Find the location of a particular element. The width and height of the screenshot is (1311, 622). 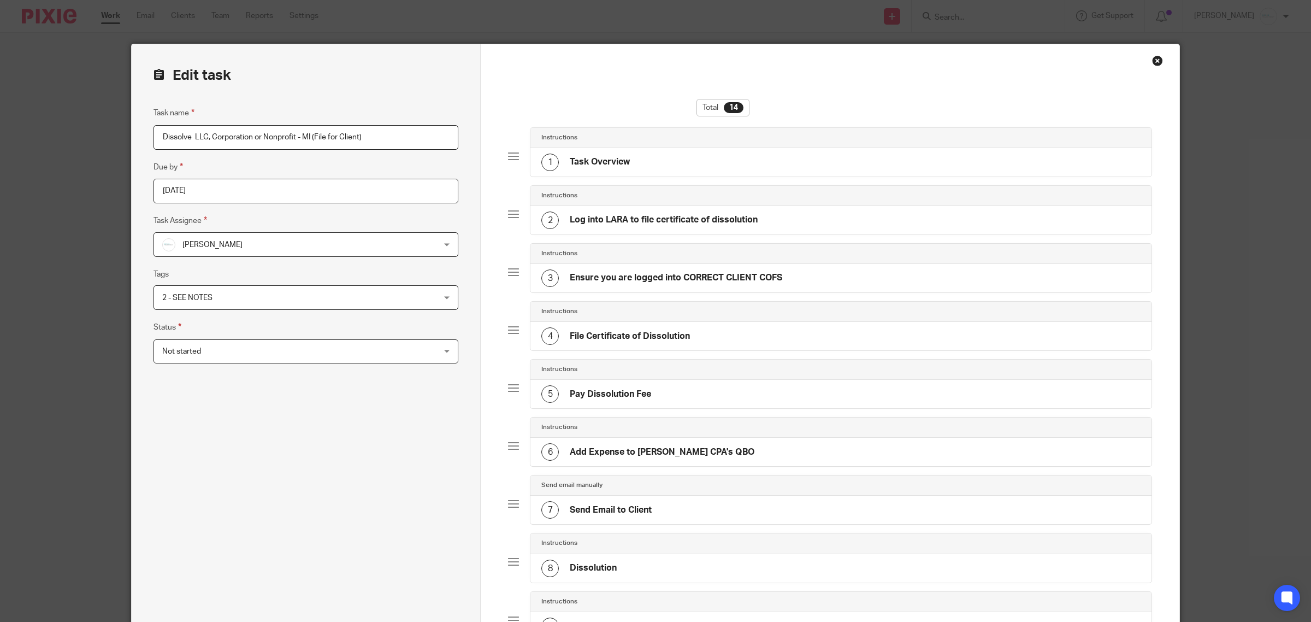

h4: Send email manually is located at coordinates (572, 485).